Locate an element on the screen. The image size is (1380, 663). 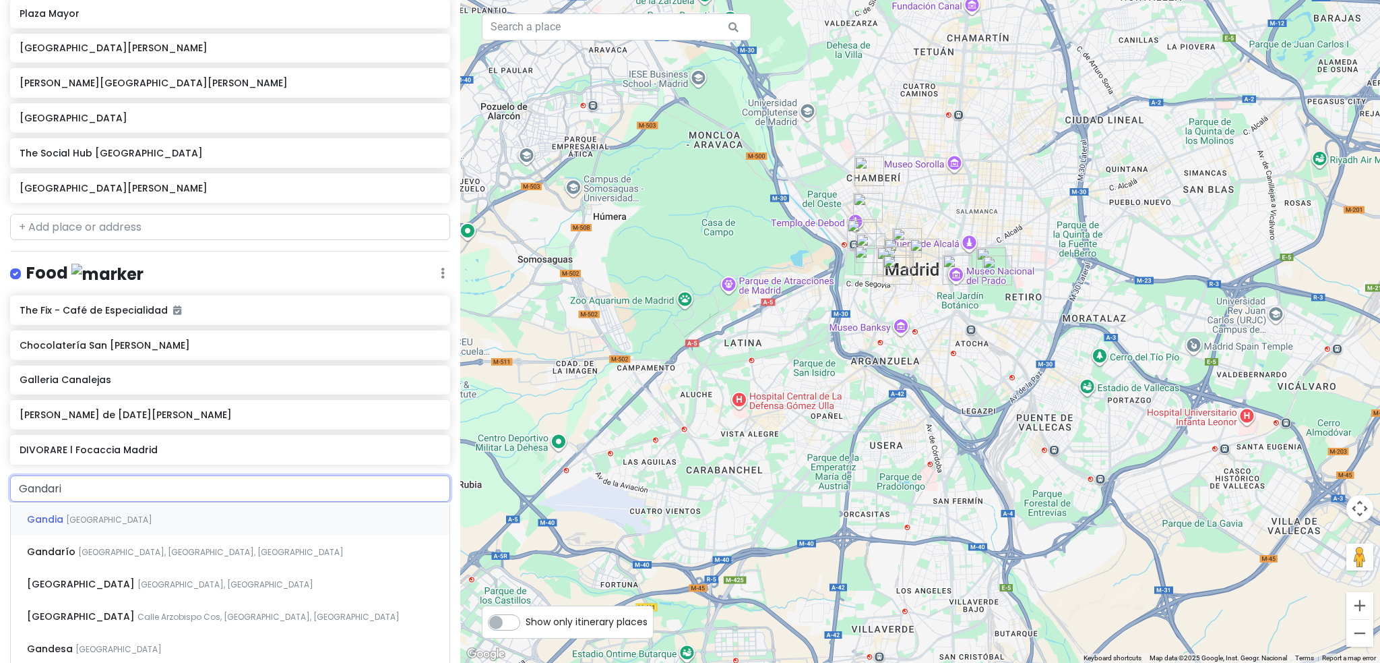
div: C. de Andrés Mellado, 25 is located at coordinates (870, 171).